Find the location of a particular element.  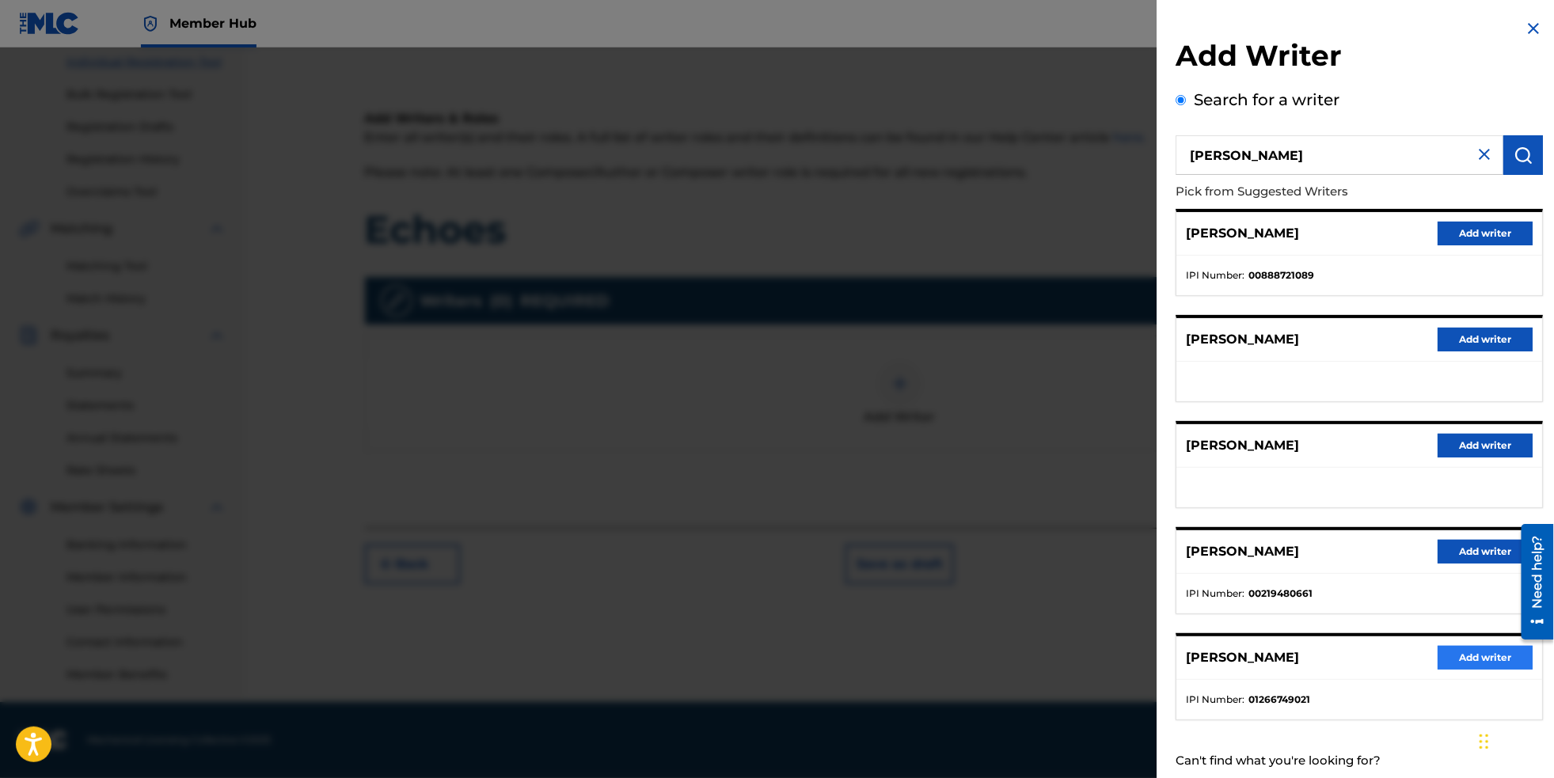

p: Pick from Suggested Writers is located at coordinates (1314, 192).